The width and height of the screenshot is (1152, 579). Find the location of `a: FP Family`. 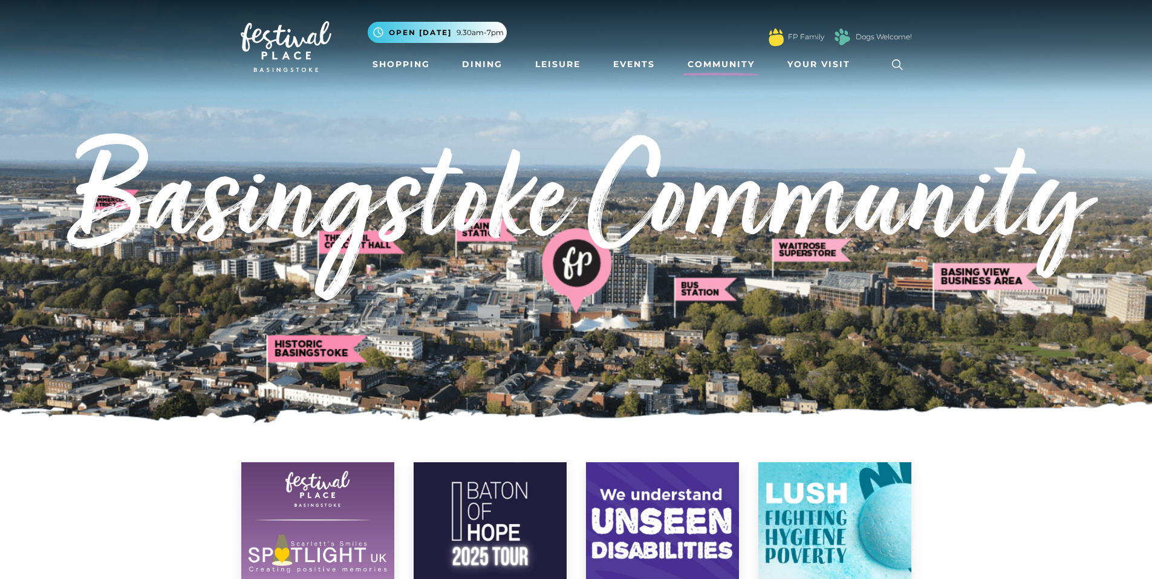

a: FP Family is located at coordinates (806, 37).